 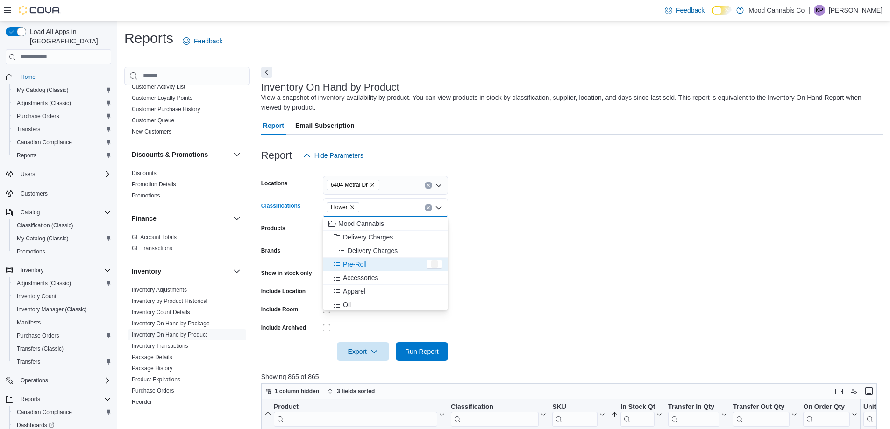 I want to click on a: Customer Loyalty Points, so click(x=162, y=98).